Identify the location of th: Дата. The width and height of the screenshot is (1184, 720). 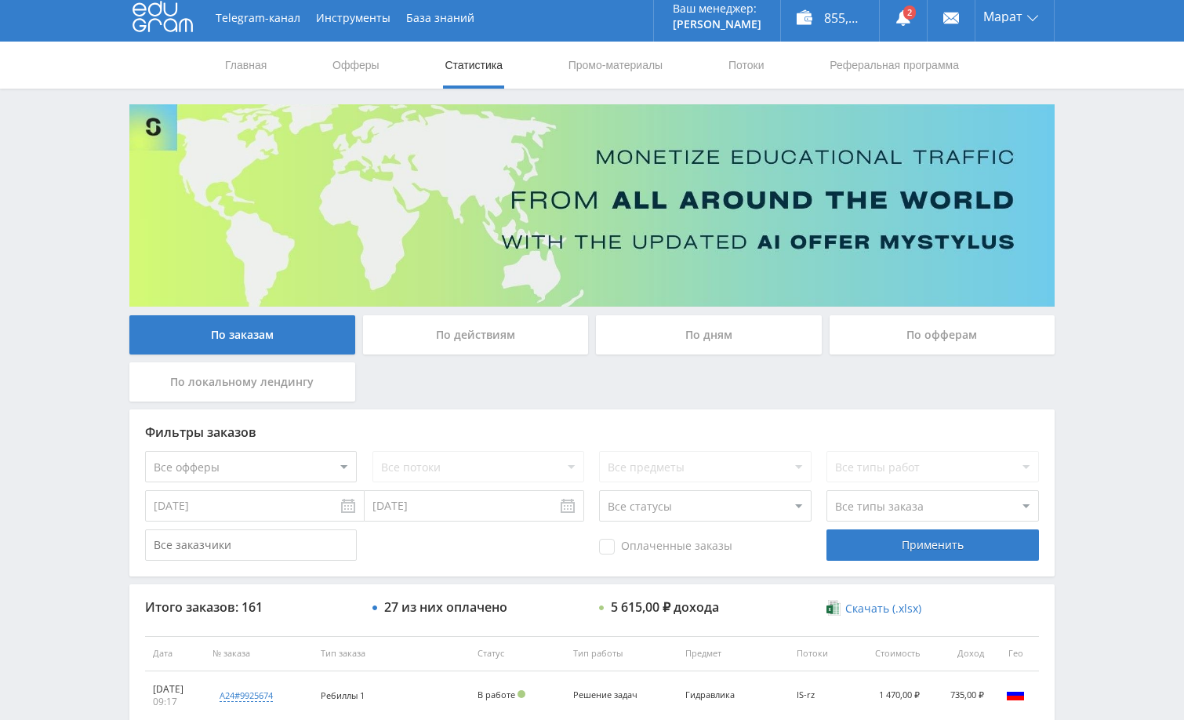
(175, 653).